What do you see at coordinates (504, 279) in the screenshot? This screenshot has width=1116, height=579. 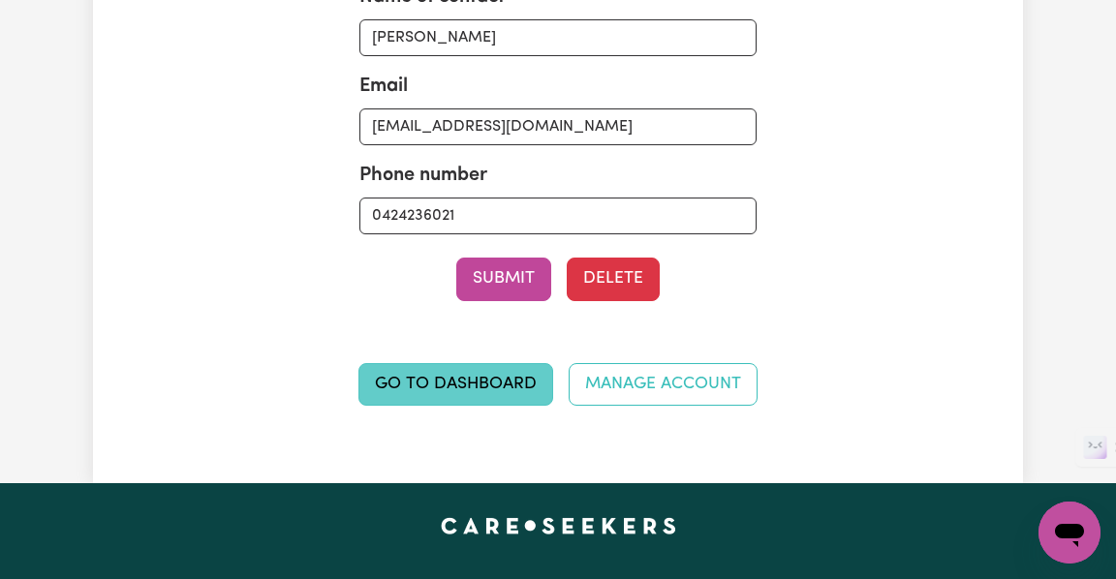 I see `button: Submit` at bounding box center [504, 279].